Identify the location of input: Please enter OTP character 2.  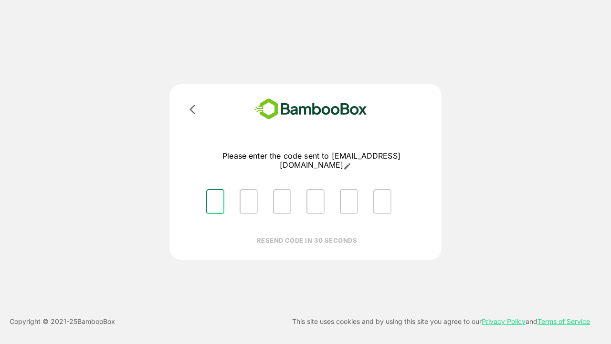
(249, 201).